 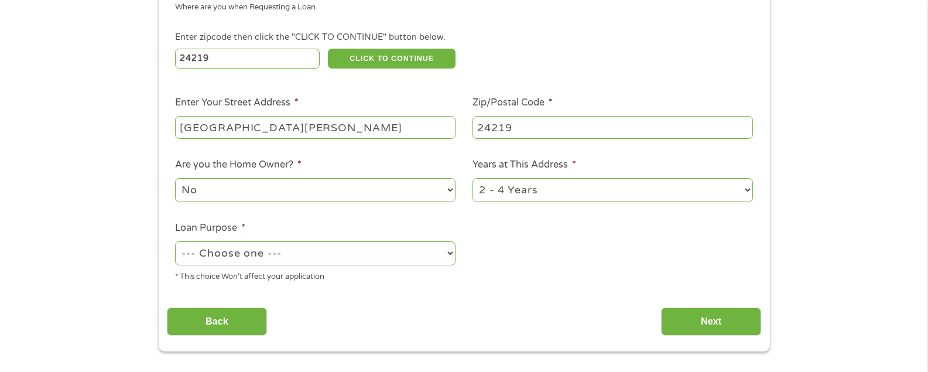 What do you see at coordinates (210, 228) in the screenshot?
I see `label: Loan Purpose` at bounding box center [210, 228].